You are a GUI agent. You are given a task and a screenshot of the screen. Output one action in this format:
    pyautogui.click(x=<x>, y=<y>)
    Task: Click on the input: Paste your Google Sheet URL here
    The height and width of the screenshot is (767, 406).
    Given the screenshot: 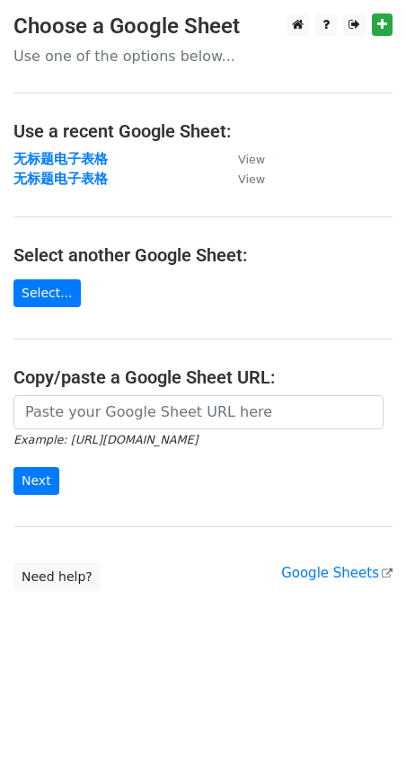 What is the action you would take?
    pyautogui.click(x=199, y=412)
    